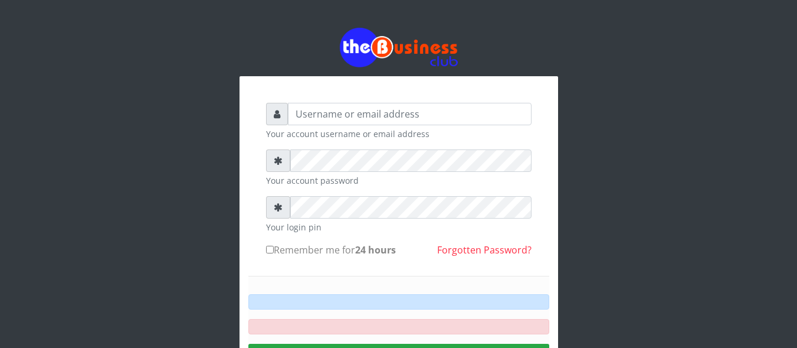 The width and height of the screenshot is (797, 348). What do you see at coordinates (410, 114) in the screenshot?
I see `input: Username or email address` at bounding box center [410, 114].